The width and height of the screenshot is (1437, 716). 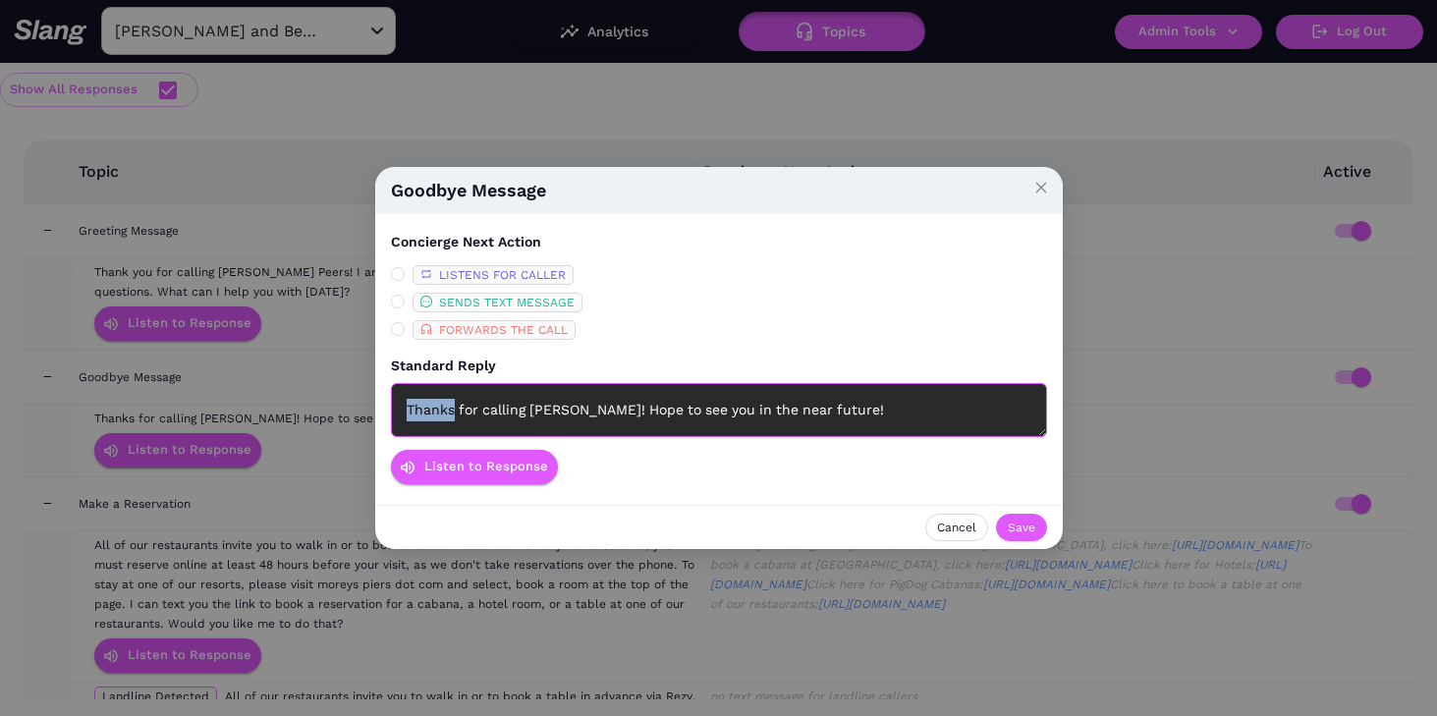 What do you see at coordinates (503, 330) in the screenshot?
I see `span: FORWARDS THE CALL` at bounding box center [503, 330].